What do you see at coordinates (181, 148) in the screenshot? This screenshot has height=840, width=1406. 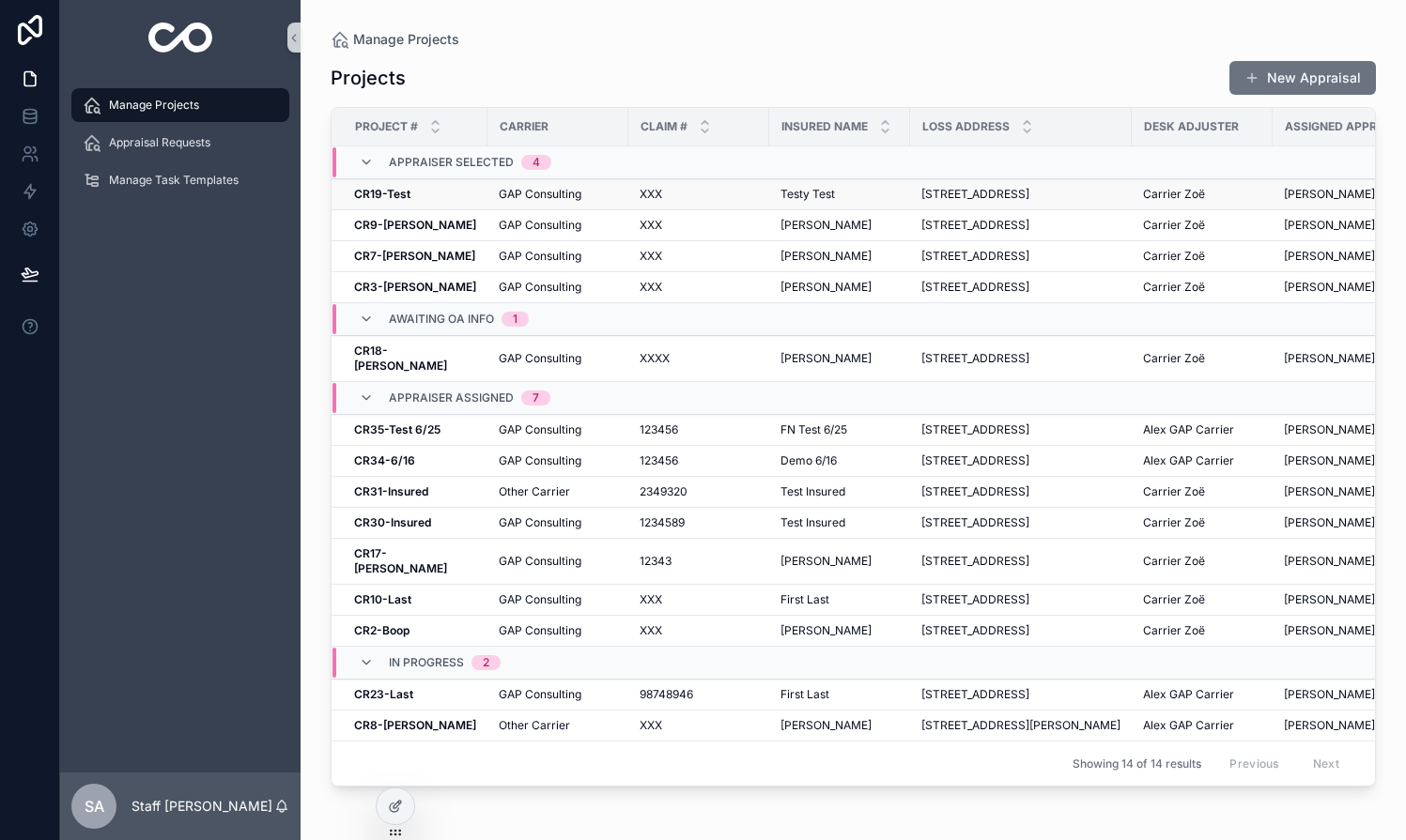 I see `div: scrollable content` at bounding box center [181, 148].